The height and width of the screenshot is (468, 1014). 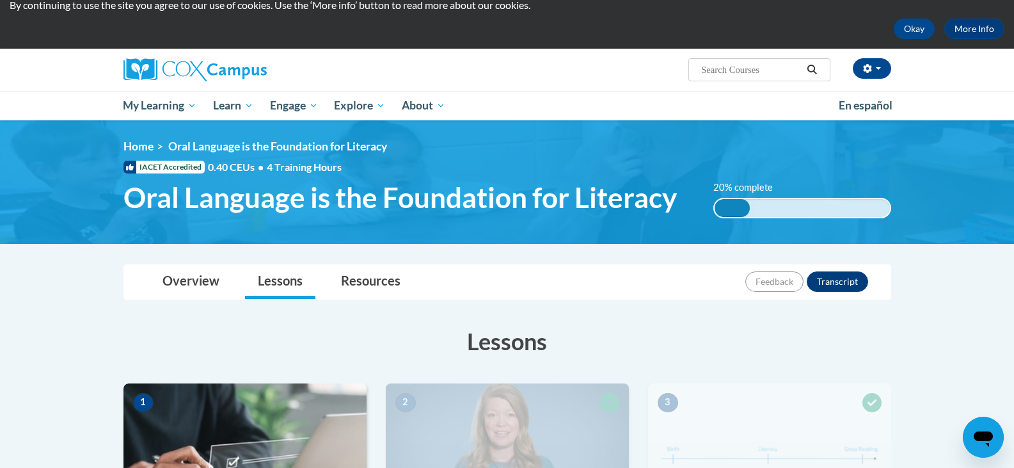 I want to click on a: Lessons, so click(x=280, y=281).